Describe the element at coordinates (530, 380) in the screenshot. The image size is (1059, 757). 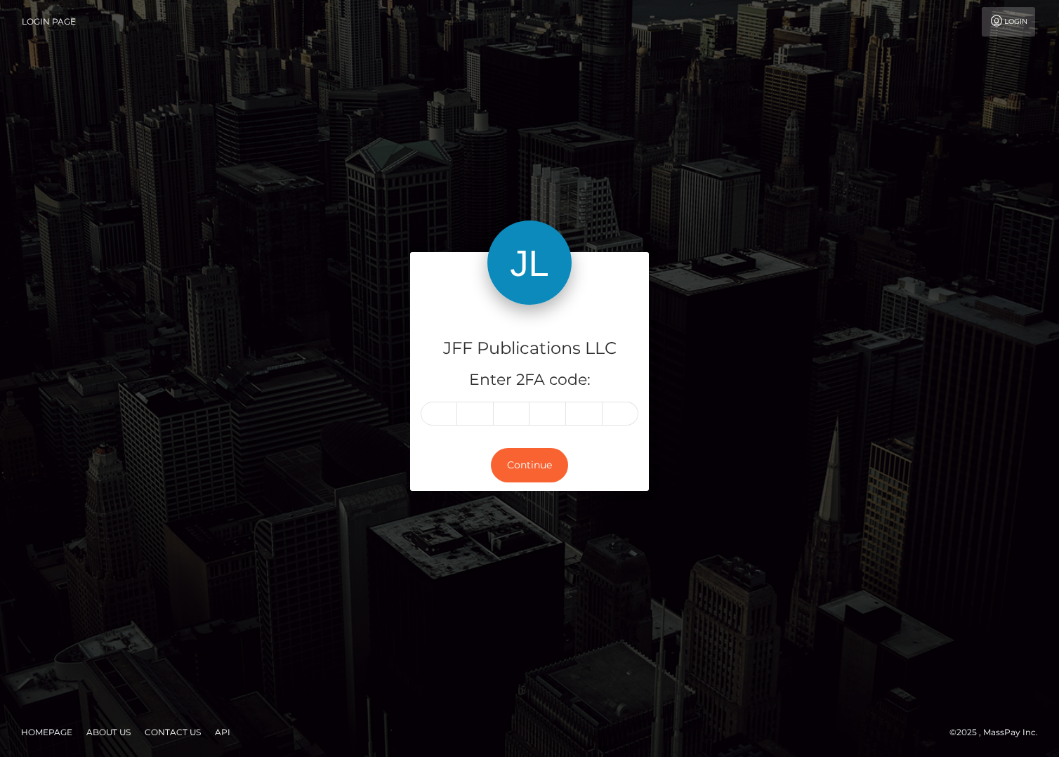
I see `h5: Enter 2FA code:` at that location.